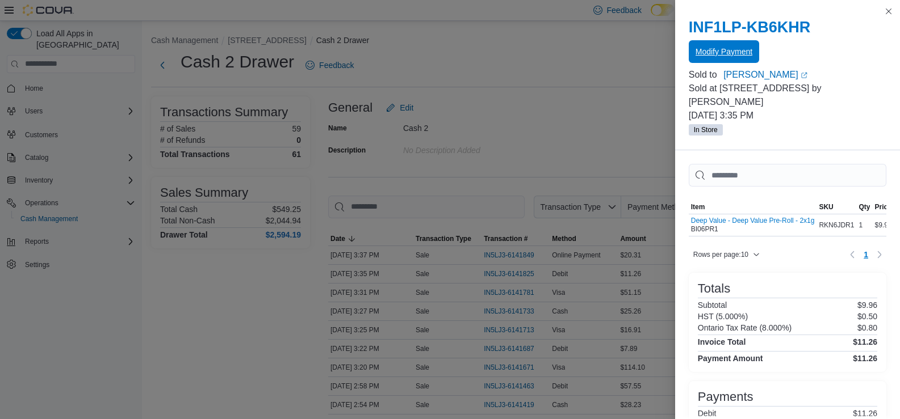 The width and height of the screenshot is (900, 419). What do you see at coordinates (866, 255) in the screenshot?
I see `nav: Pagination for table: MemoryTable from EuiInMemoryTable` at bounding box center [866, 255].